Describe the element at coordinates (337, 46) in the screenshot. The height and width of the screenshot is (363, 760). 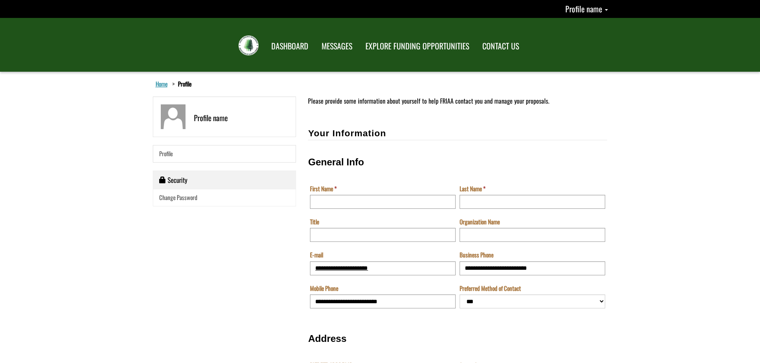
I see `a: MESSAGES` at that location.